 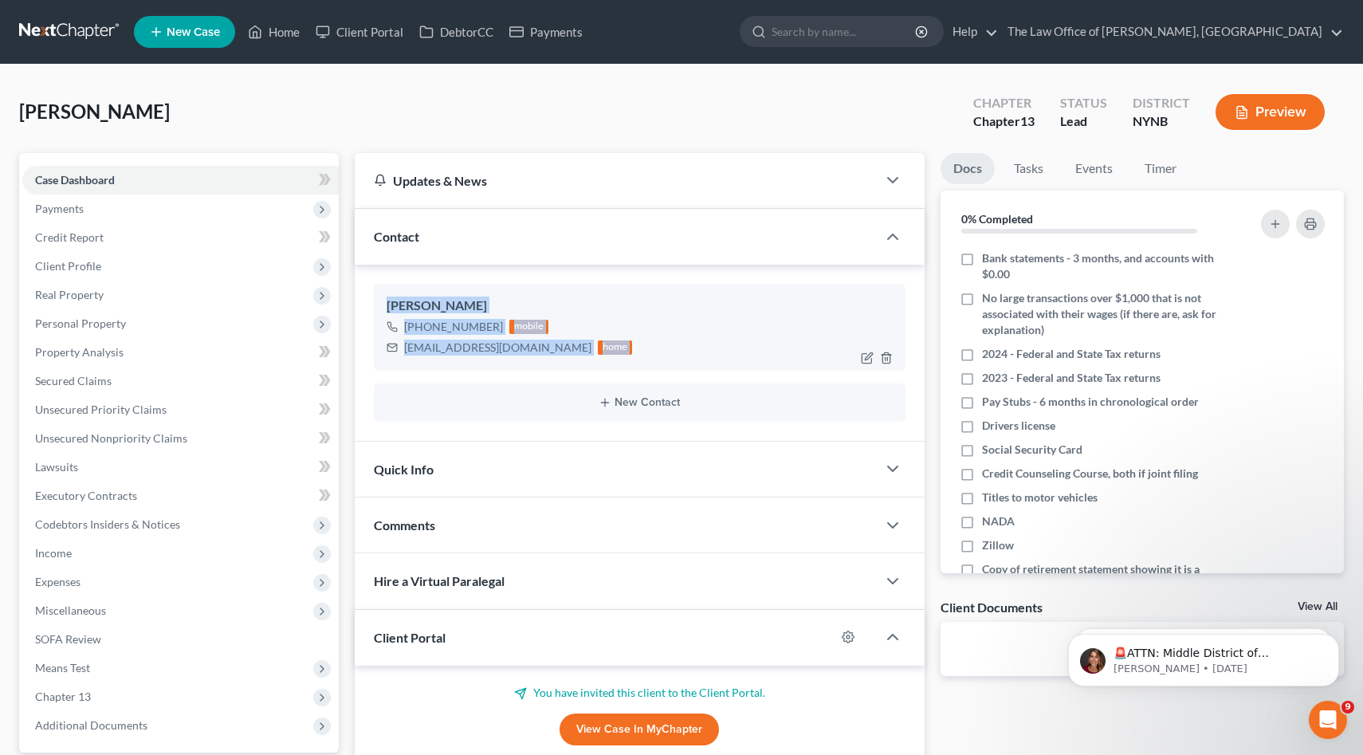 What do you see at coordinates (1106, 266) in the screenshot?
I see `span: Bank statements - 3 months, and accounts with $0.00` at bounding box center [1106, 266].